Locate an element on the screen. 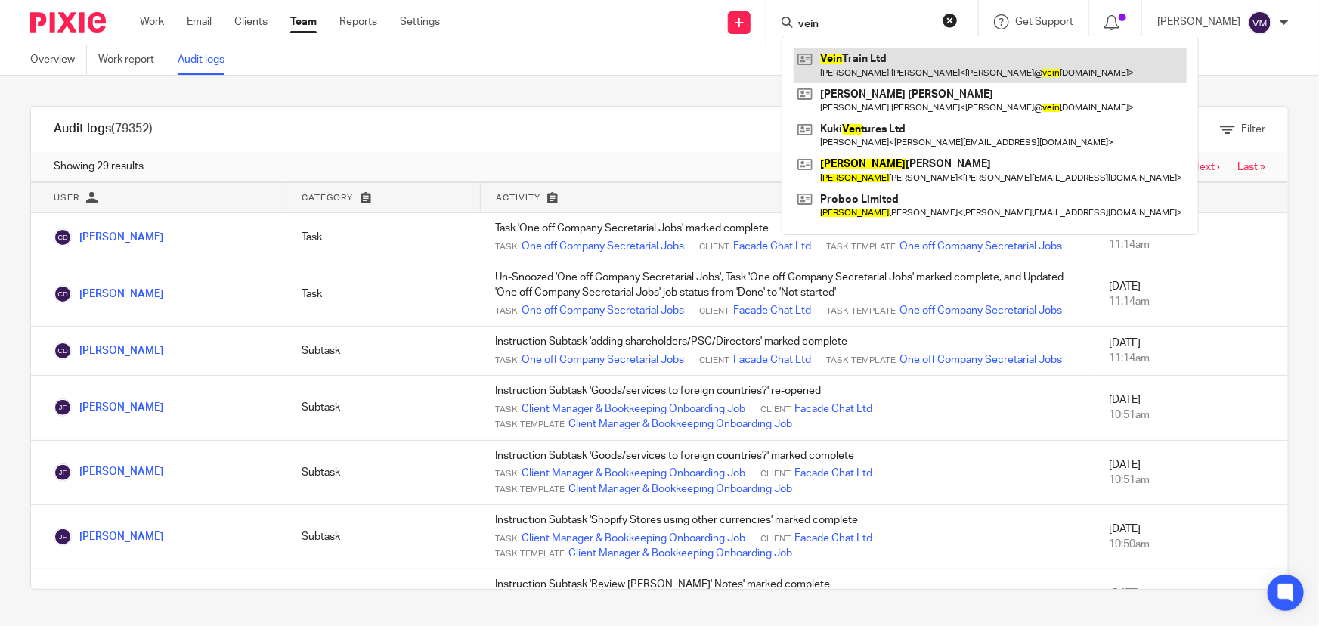 The image size is (1319, 626). img: Pixie is located at coordinates (68, 22).